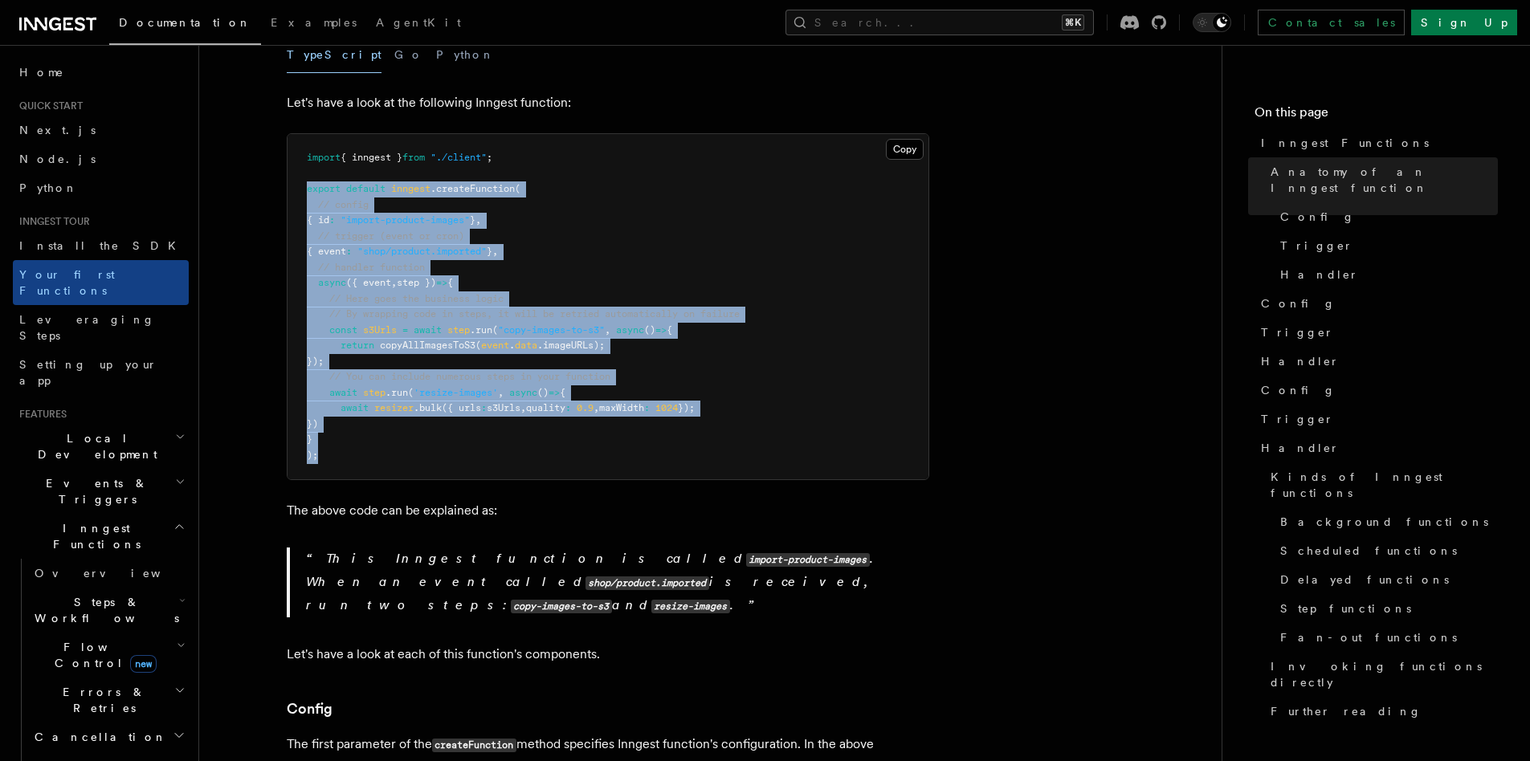 This screenshot has height=761, width=1530. What do you see at coordinates (143, 664) in the screenshot?
I see `span: new` at bounding box center [143, 664].